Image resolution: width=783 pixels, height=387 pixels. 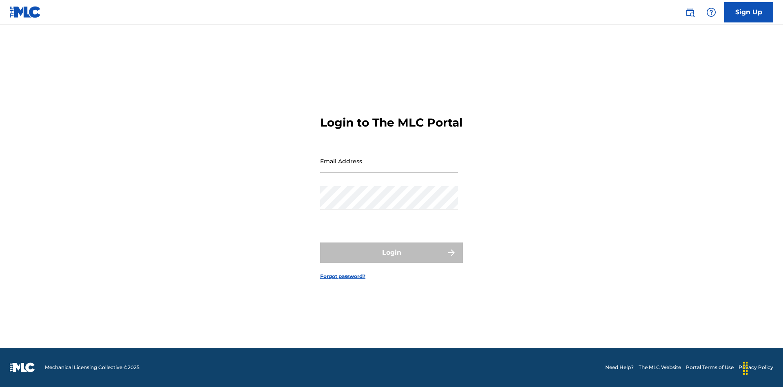 What do you see at coordinates (25, 12) in the screenshot?
I see `img: MLC Logo` at bounding box center [25, 12].